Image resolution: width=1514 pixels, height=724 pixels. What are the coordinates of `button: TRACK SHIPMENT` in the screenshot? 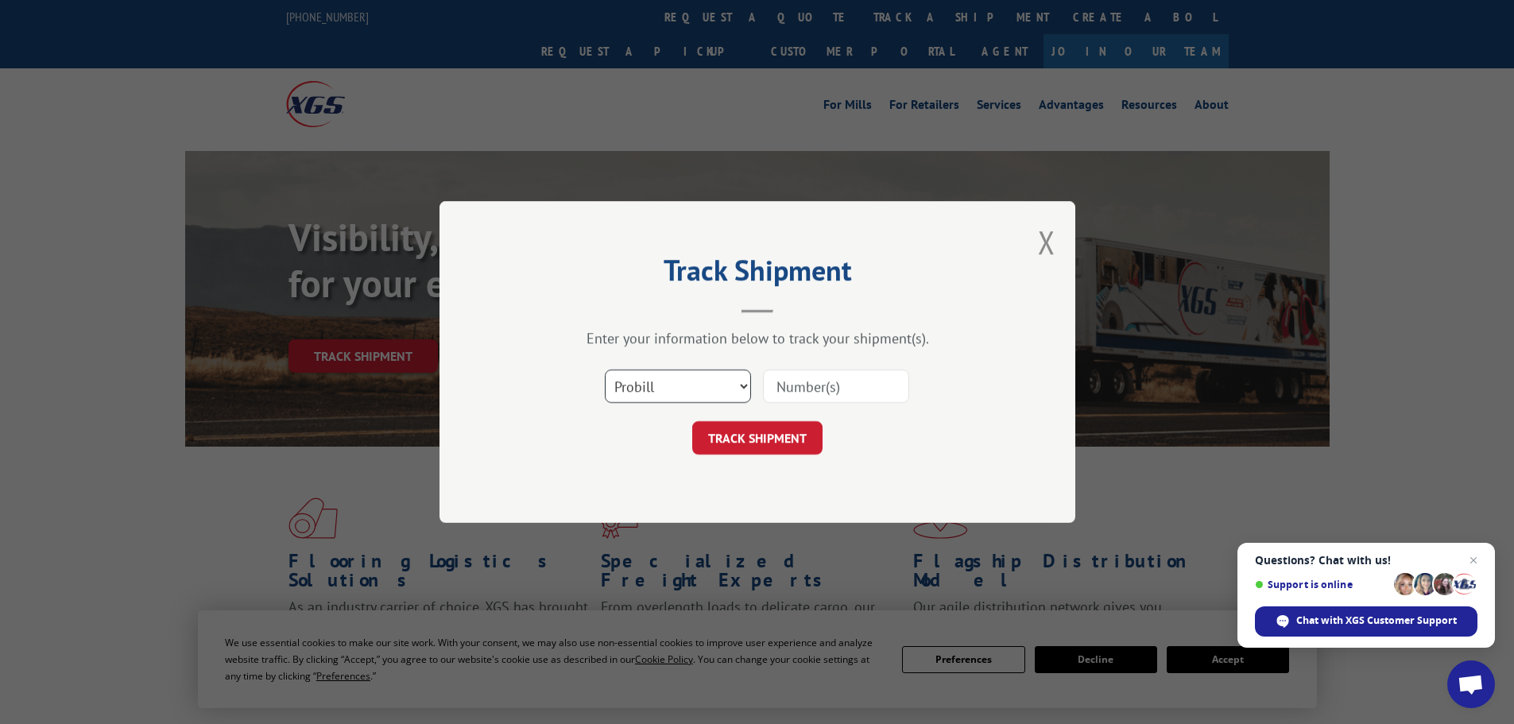 It's located at (757, 438).